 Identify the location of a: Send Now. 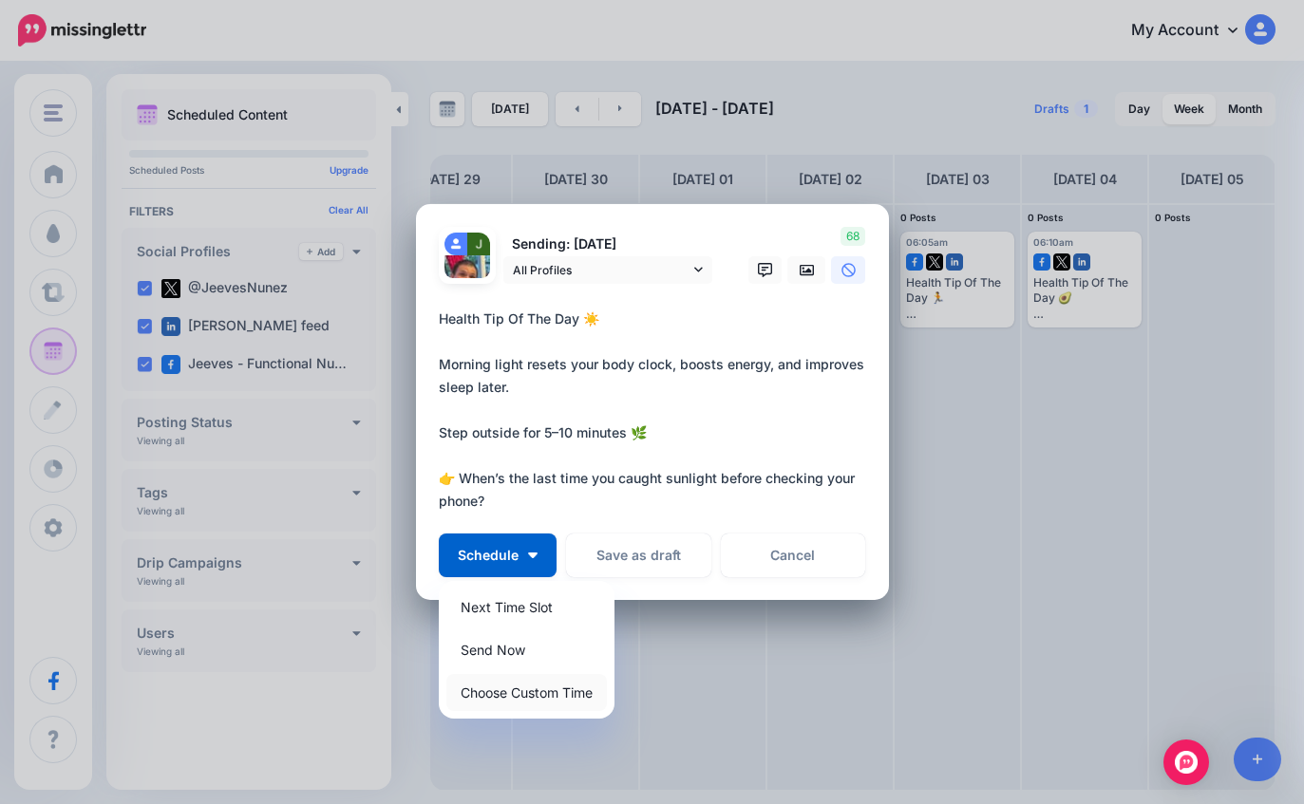
(526, 650).